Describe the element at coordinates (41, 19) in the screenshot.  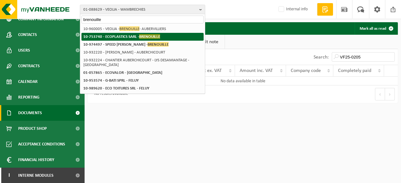
I see `span: Company information` at that location.